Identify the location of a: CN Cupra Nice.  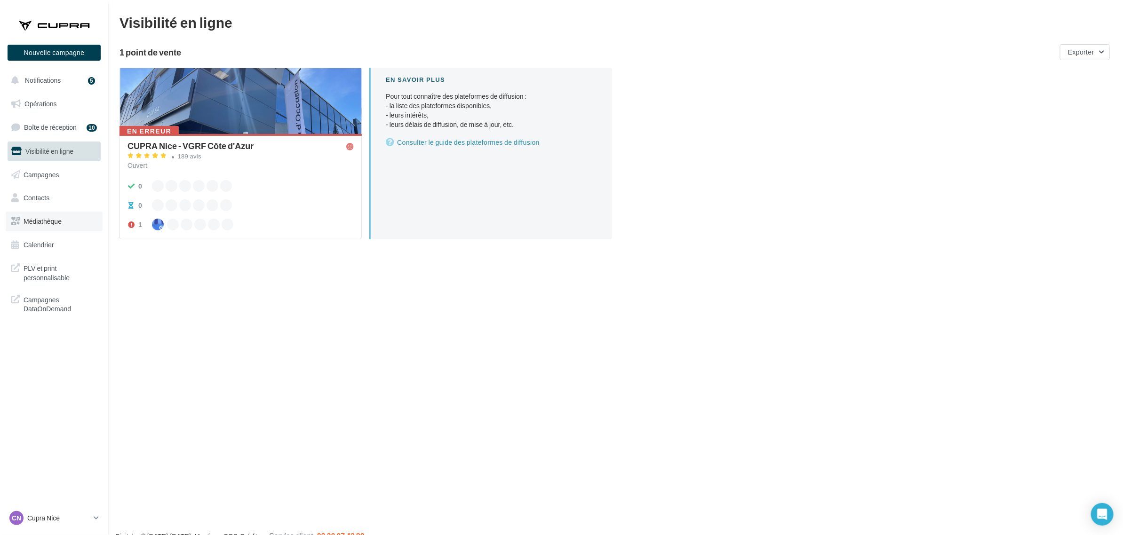
(54, 518).